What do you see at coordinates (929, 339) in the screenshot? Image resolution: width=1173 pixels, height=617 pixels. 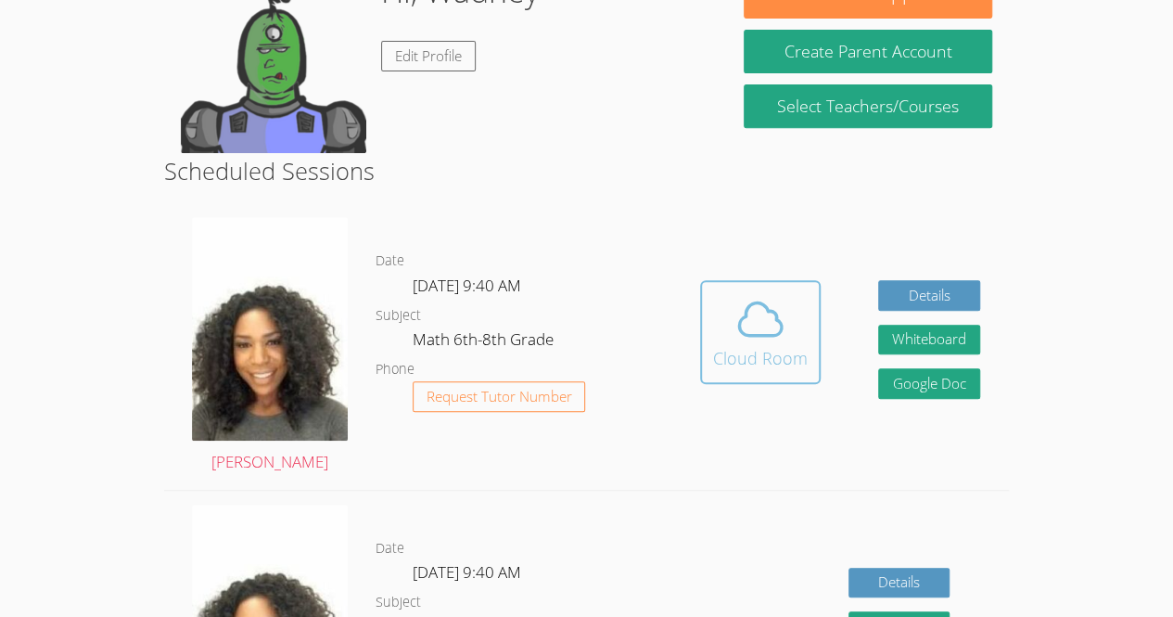 I see `button: Whiteboard` at bounding box center [929, 339].